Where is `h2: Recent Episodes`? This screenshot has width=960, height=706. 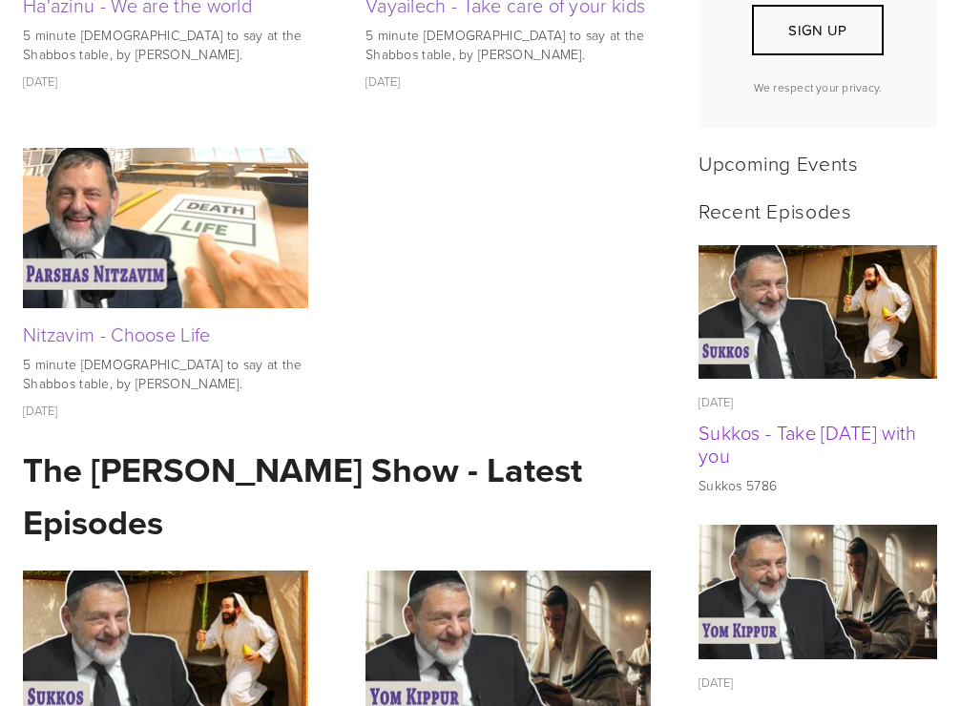
h2: Recent Episodes is located at coordinates (818, 210).